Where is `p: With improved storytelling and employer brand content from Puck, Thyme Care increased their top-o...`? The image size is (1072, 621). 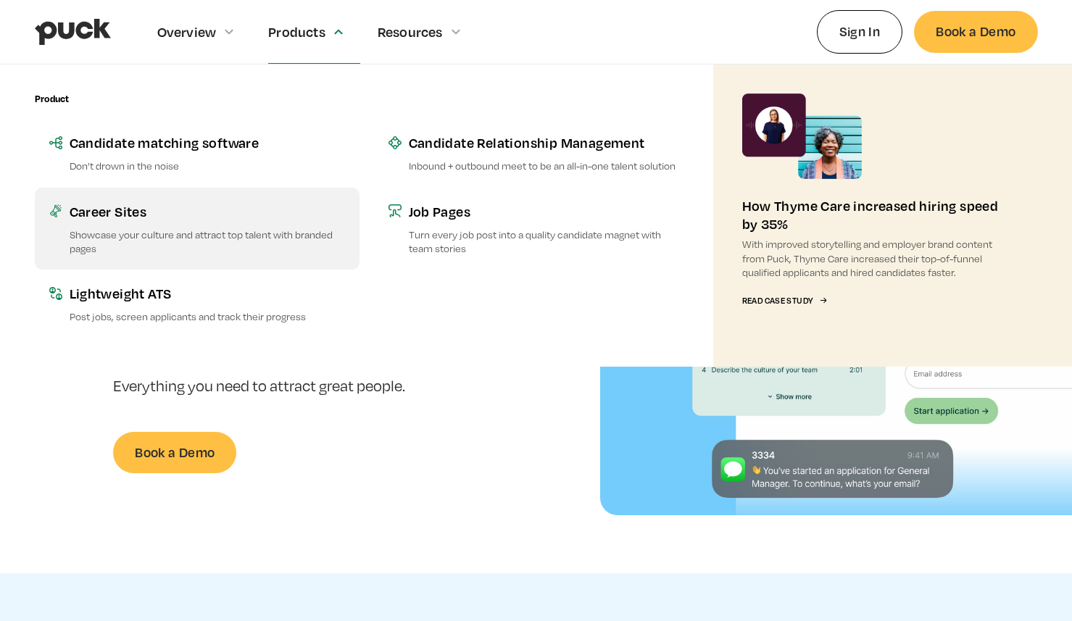 p: With improved storytelling and employer brand content from Puck, Thyme Care increased their top-o... is located at coordinates (876, 258).